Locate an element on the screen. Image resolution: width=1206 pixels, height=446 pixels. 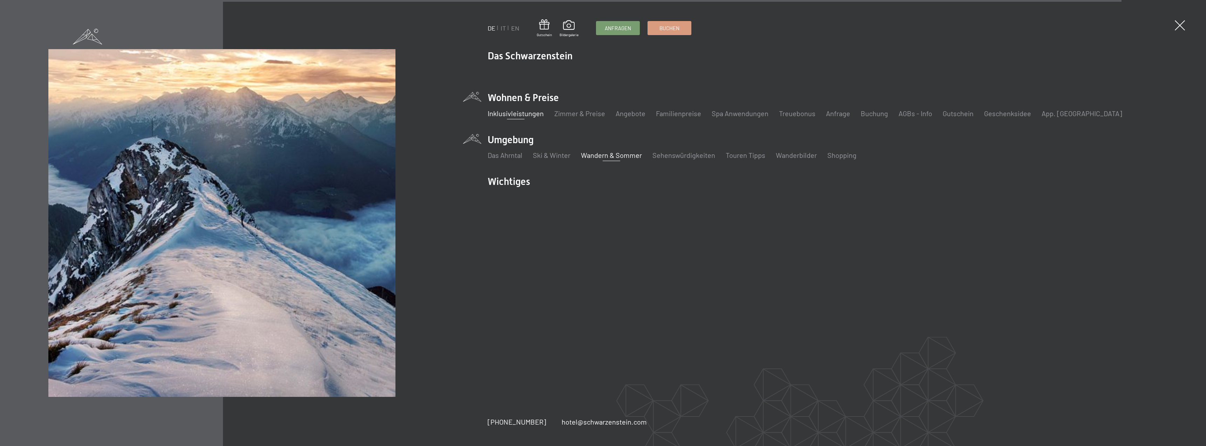
a: Treuebonus is located at coordinates (797, 113).